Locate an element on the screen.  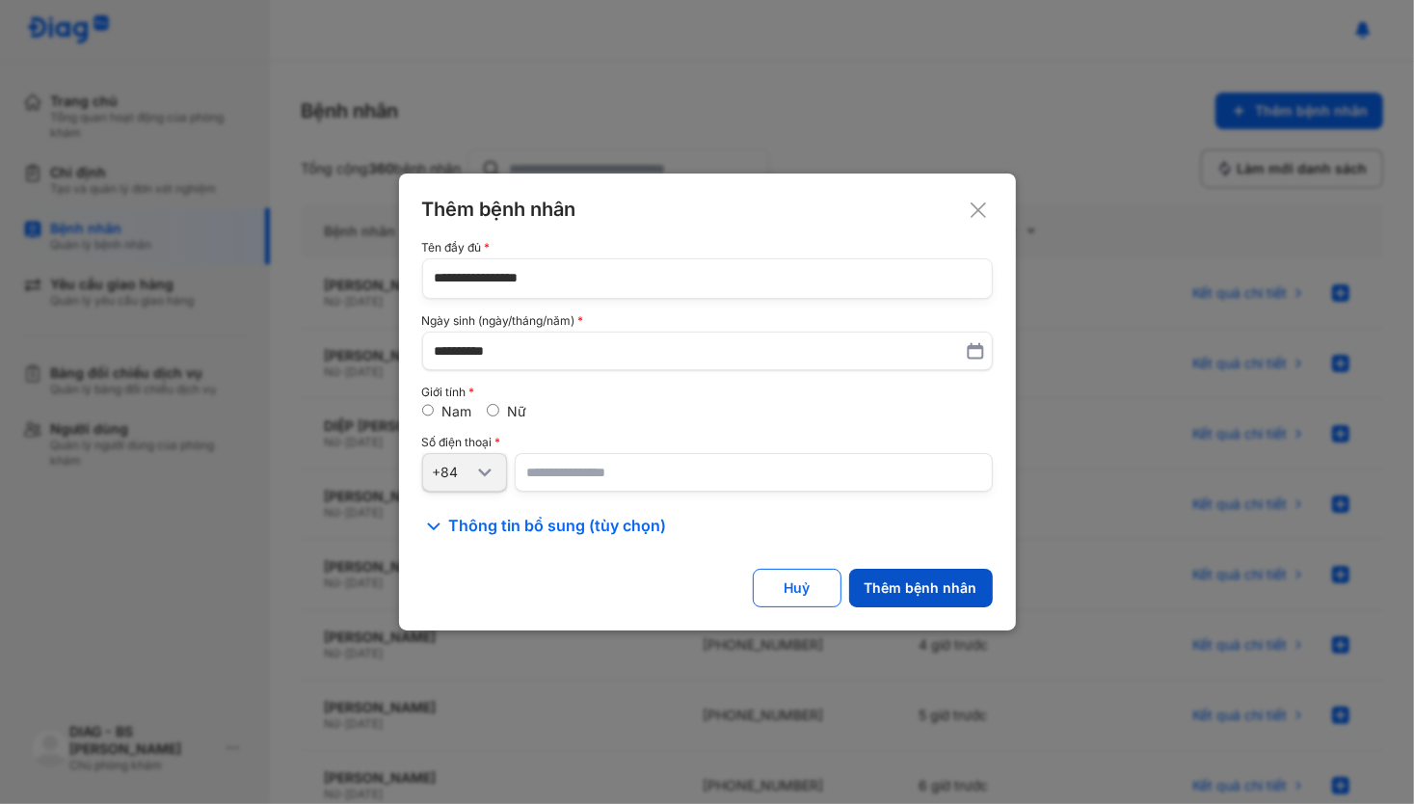
div: +84 is located at coordinates (453, 472).